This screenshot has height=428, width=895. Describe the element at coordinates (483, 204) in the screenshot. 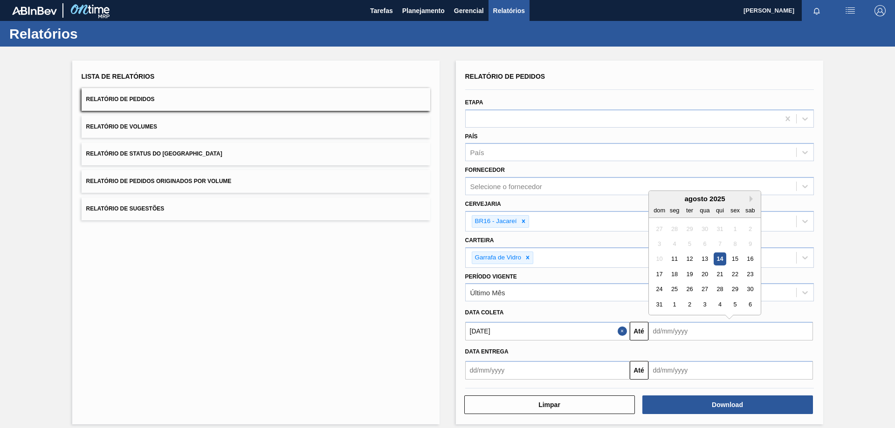

I see `label: Cervejaria` at that location.